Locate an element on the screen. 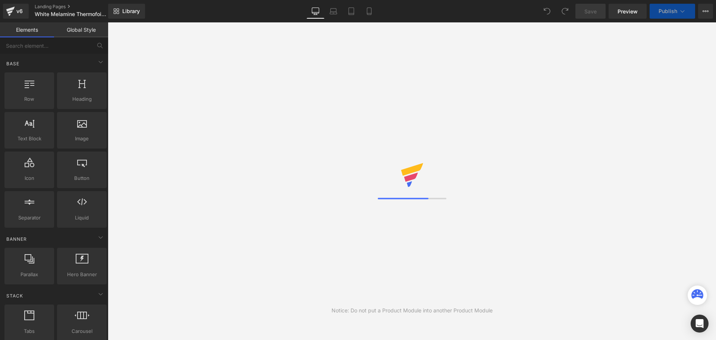  span: White Melamine Thermofoil Kitchen Collections is located at coordinates (70, 14).